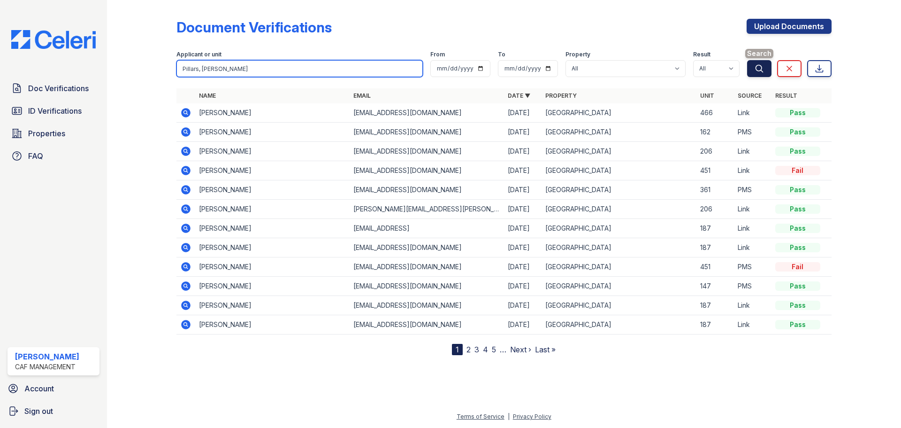  Describe the element at coordinates (457, 349) in the screenshot. I see `div: 1` at that location.